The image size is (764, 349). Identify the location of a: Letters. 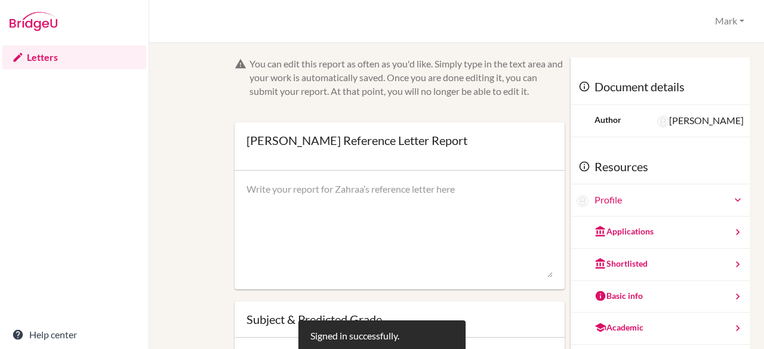
(74, 57).